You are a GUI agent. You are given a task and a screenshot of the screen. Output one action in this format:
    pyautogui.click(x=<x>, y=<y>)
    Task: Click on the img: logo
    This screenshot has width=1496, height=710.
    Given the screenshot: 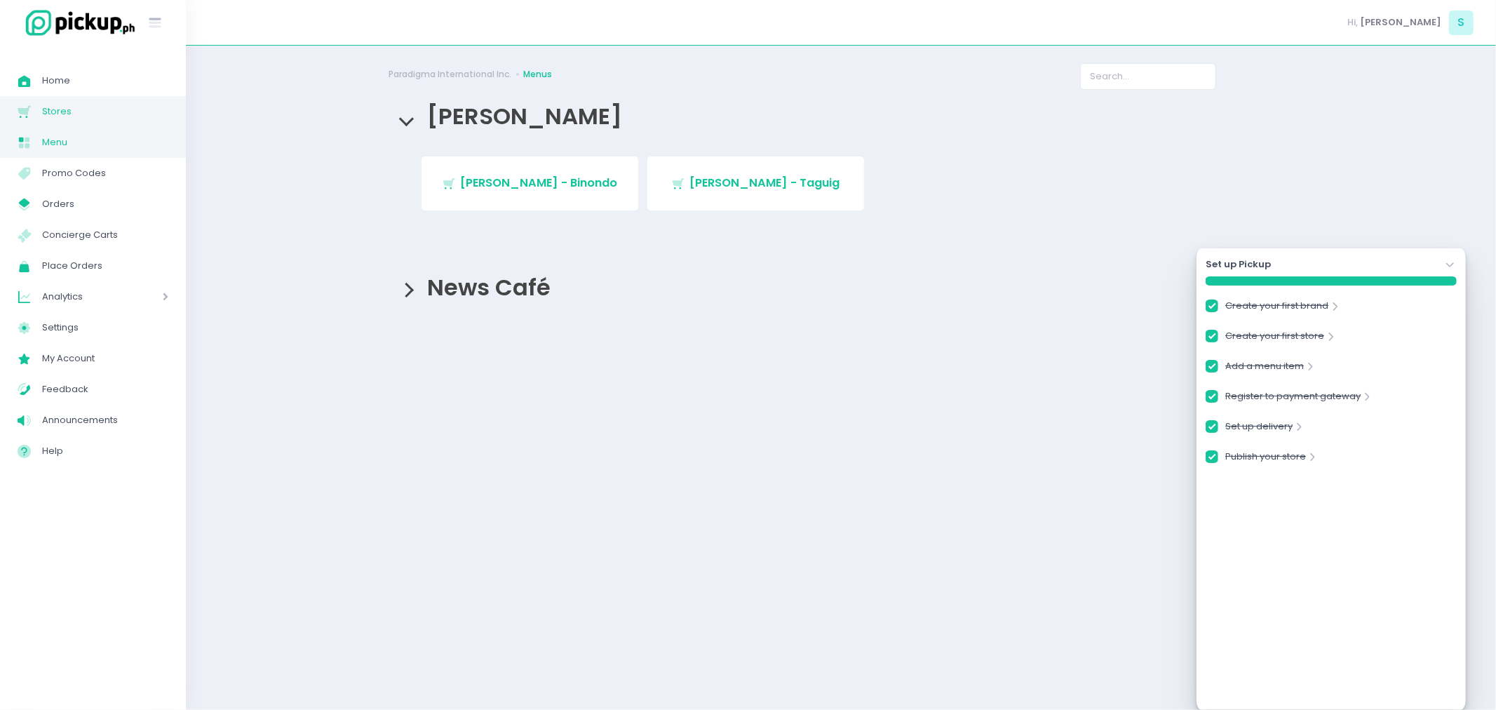 What is the action you would take?
    pyautogui.click(x=77, y=22)
    